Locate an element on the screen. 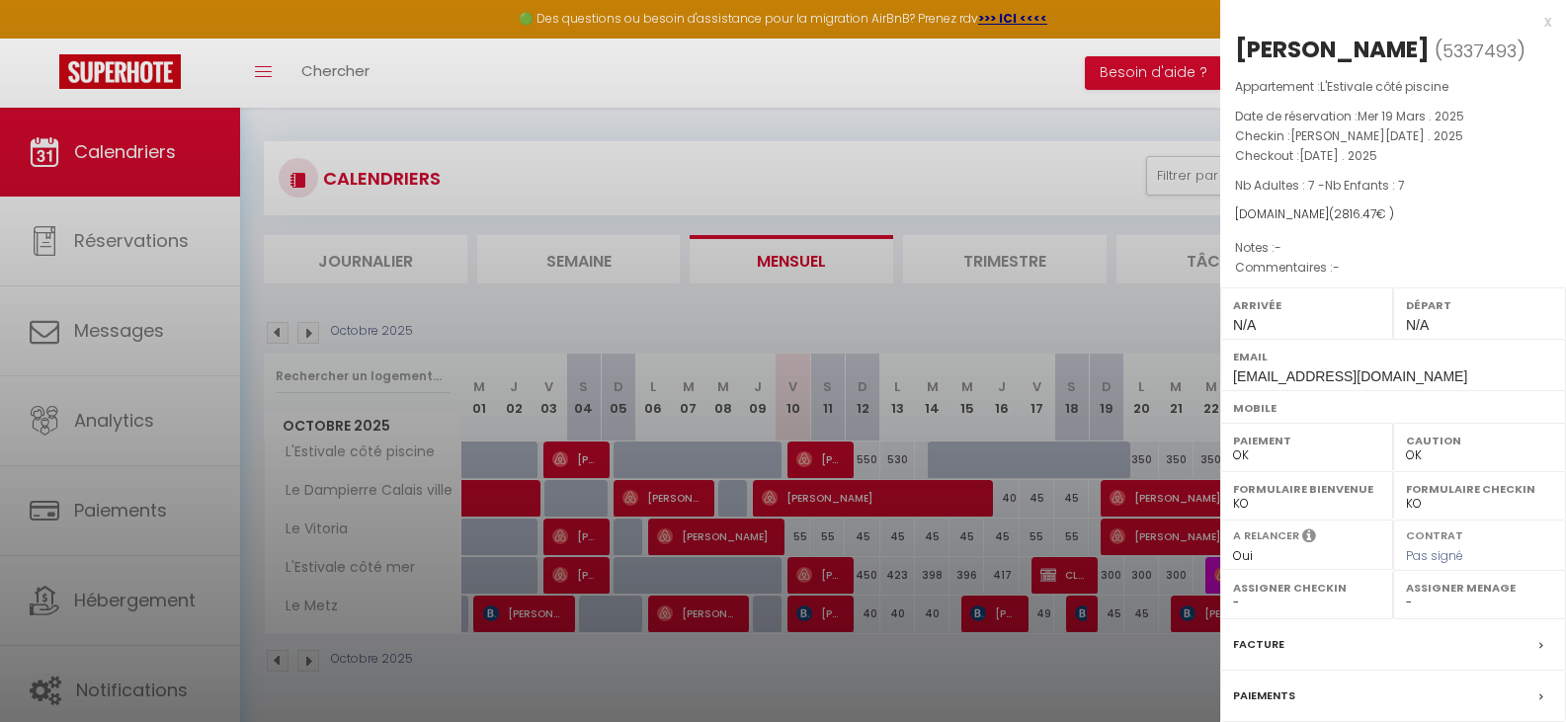  label: Arrivée is located at coordinates (1306, 305).